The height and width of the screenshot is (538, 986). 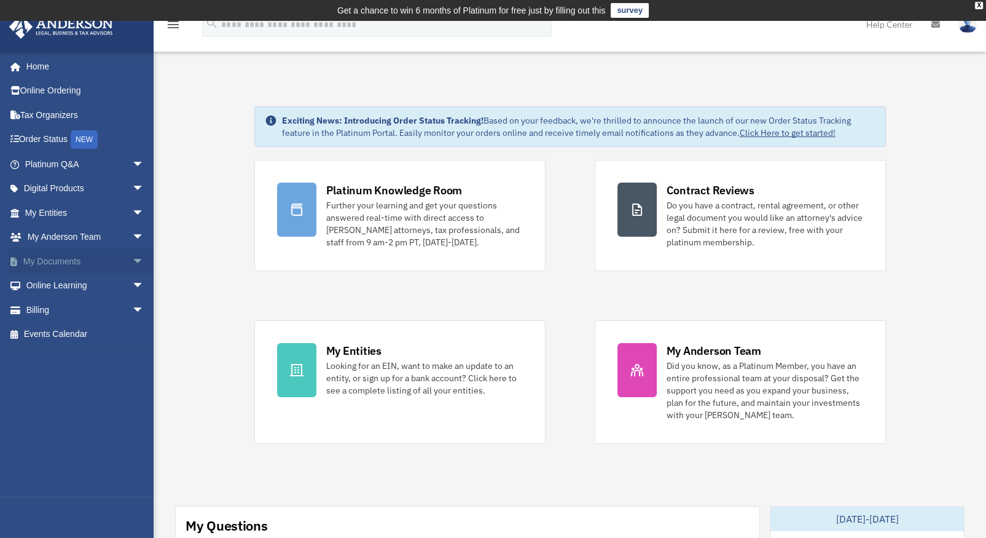 I want to click on a: Online Learningarrow_drop_down, so click(x=85, y=286).